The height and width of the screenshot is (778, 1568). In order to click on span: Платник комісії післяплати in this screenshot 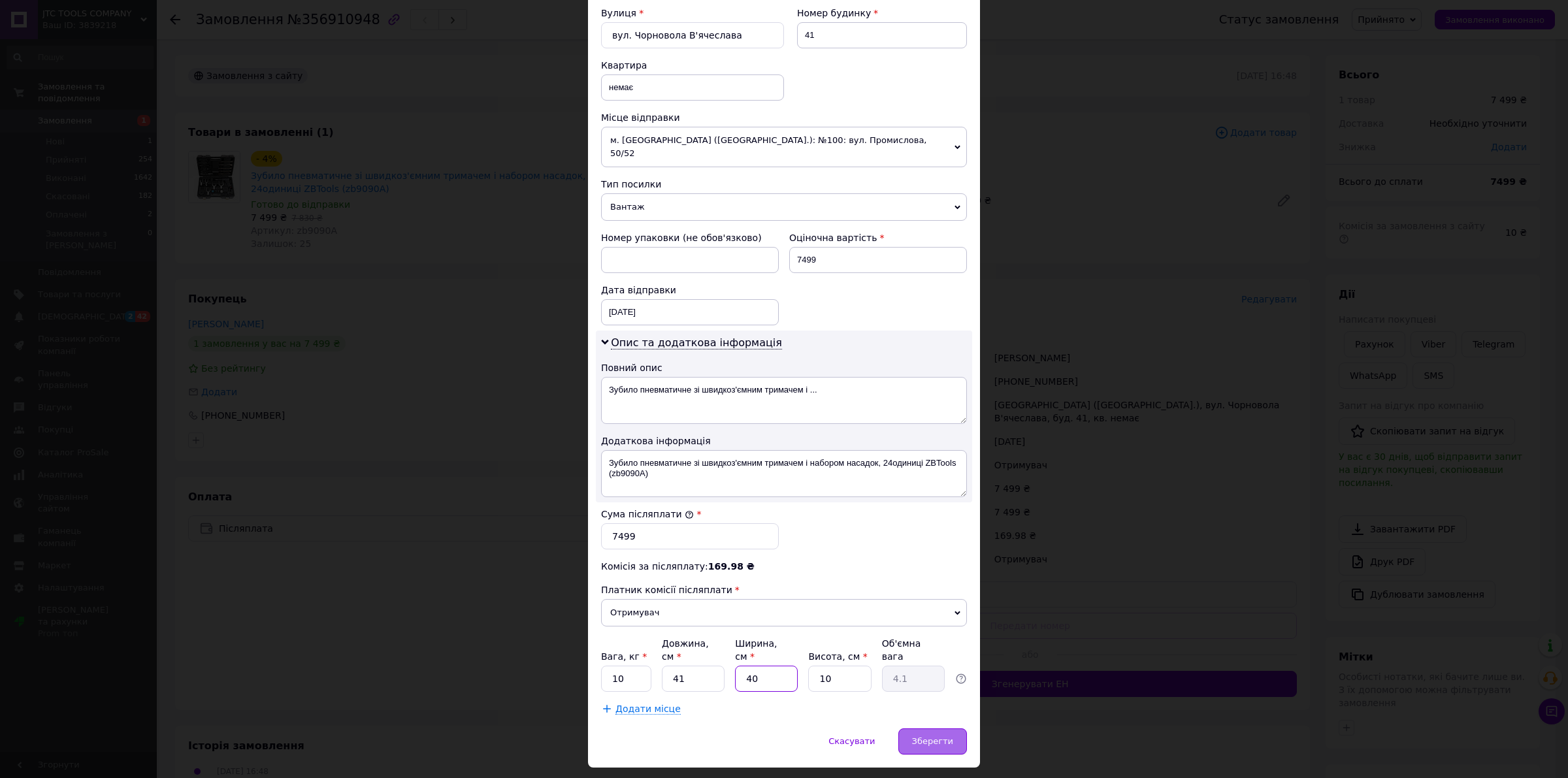, I will do `click(666, 590)`.